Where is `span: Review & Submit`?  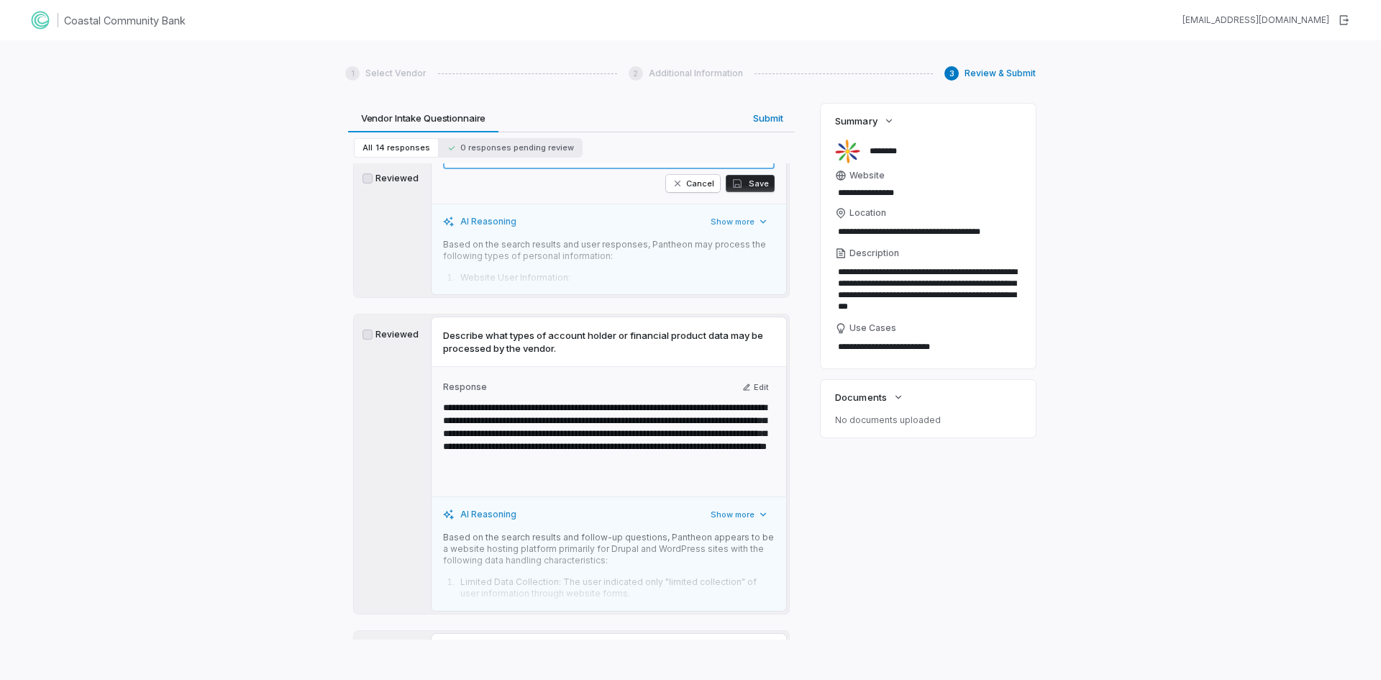 span: Review & Submit is located at coordinates (1000, 73).